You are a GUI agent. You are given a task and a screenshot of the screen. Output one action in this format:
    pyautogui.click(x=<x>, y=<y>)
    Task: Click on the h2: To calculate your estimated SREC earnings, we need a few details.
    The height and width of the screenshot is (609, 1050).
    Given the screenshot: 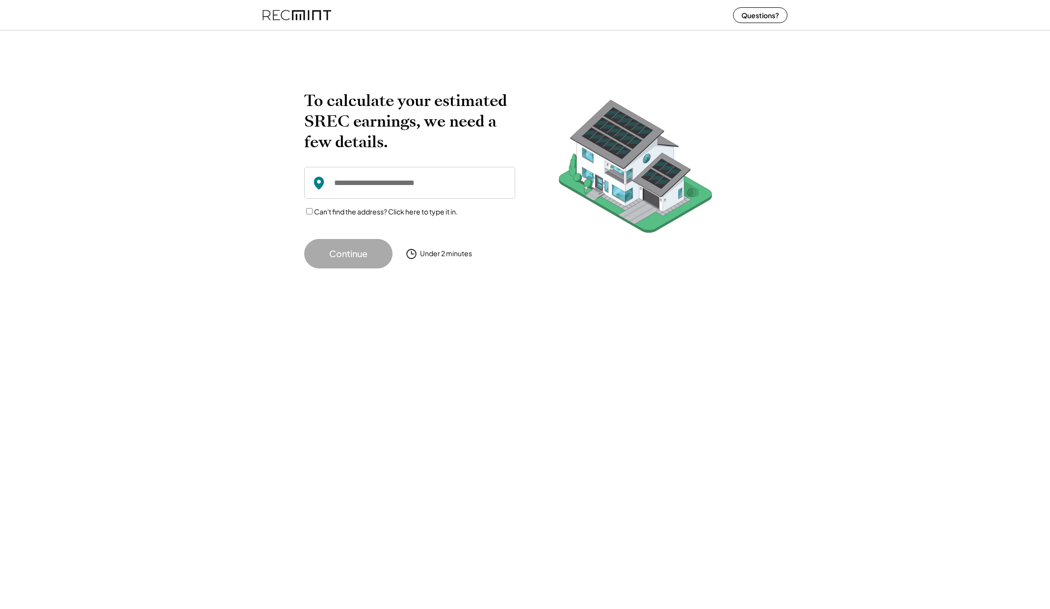 What is the action you would take?
    pyautogui.click(x=410, y=121)
    